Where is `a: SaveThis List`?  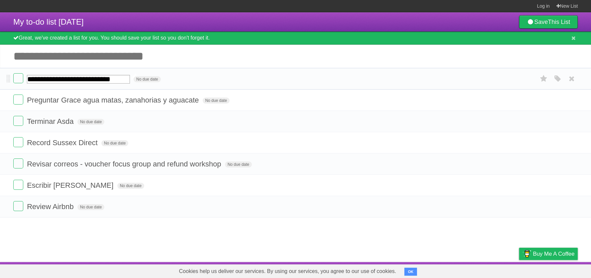
a: SaveThis List is located at coordinates (548, 22).